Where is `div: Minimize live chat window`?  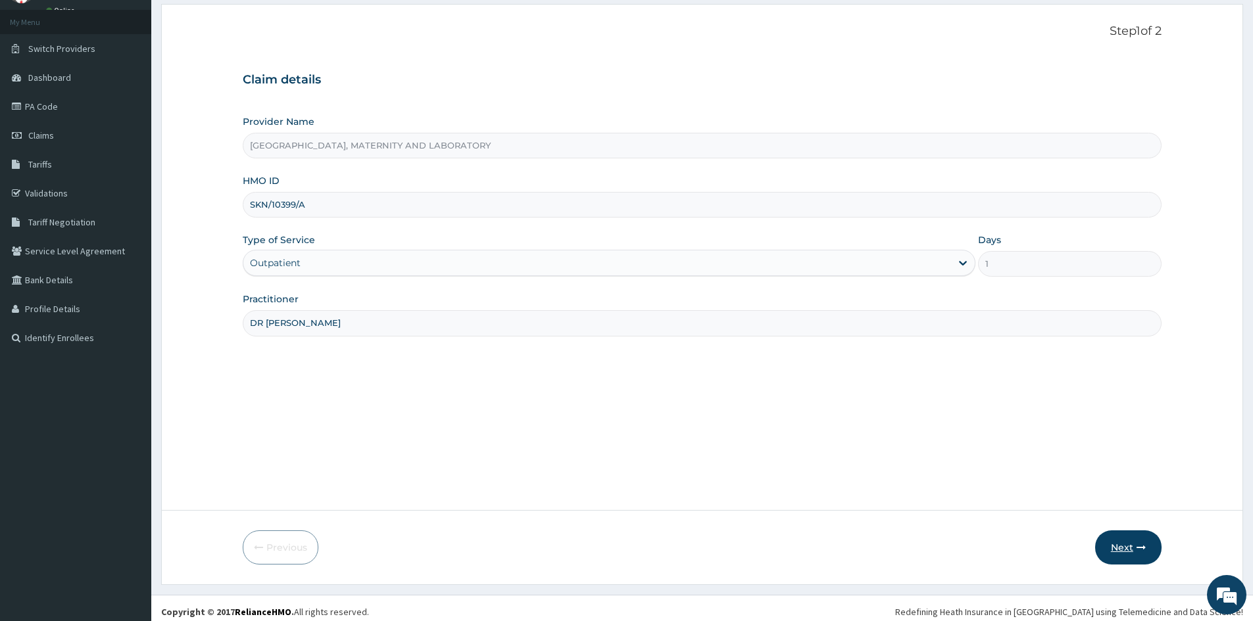 div: Minimize live chat window is located at coordinates (231, 22).